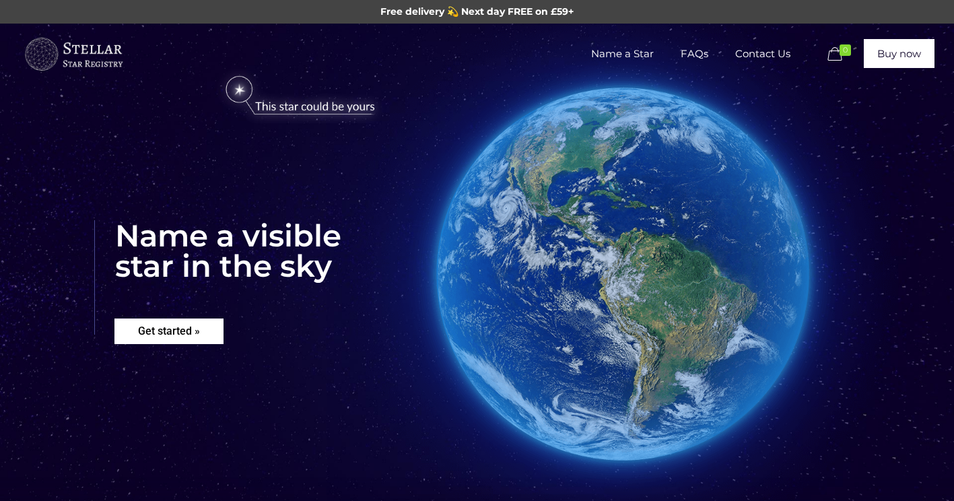 The image size is (954, 501). I want to click on span: Contact Us, so click(762, 54).